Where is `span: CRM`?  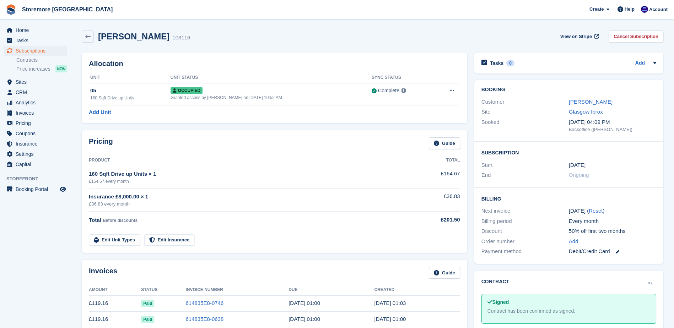
span: CRM is located at coordinates (37, 92).